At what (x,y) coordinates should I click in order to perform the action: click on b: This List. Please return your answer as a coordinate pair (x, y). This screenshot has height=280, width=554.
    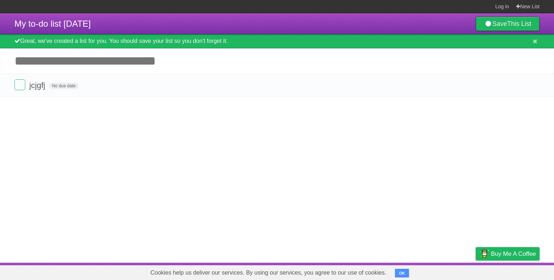
    Looking at the image, I should click on (519, 24).